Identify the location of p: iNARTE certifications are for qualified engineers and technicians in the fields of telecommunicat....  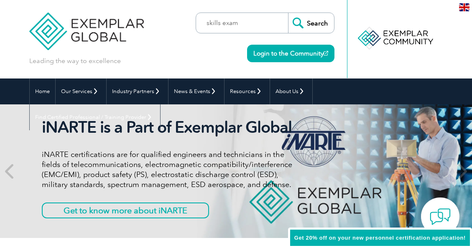
(170, 170).